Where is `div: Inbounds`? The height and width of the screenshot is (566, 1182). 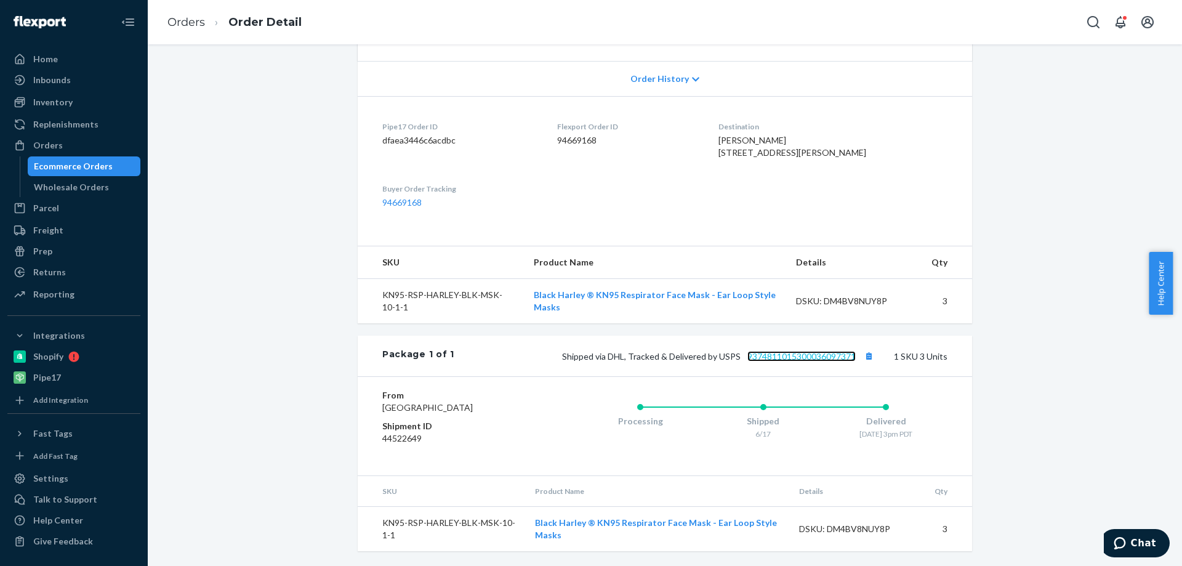 div: Inbounds is located at coordinates (52, 80).